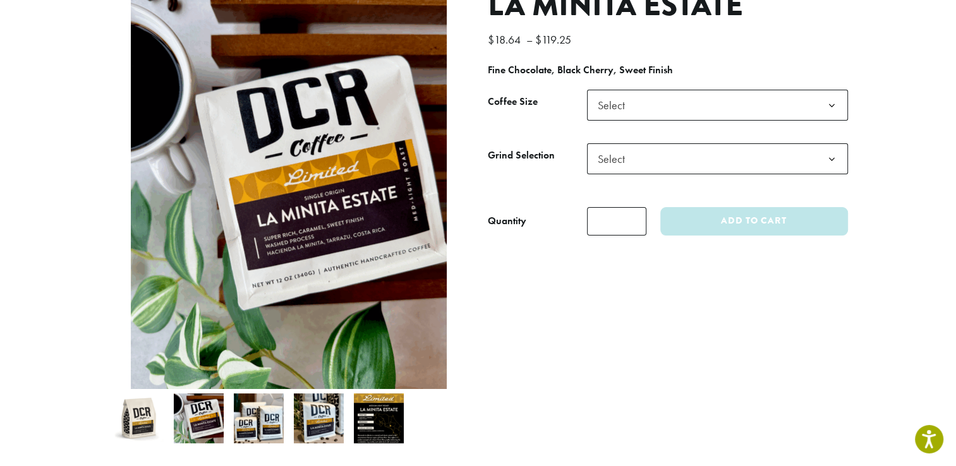  I want to click on label: Coffee Size, so click(537, 102).